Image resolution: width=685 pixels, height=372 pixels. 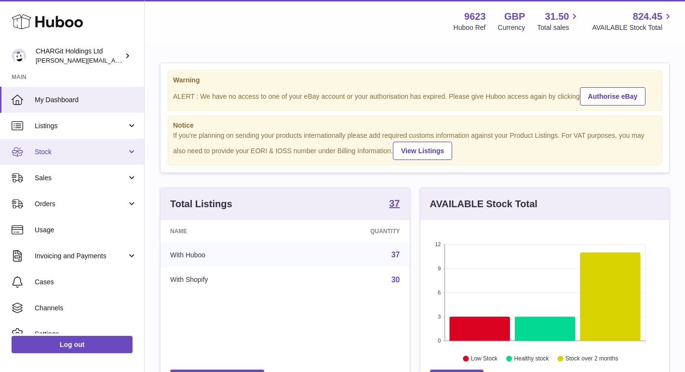 What do you see at coordinates (228, 255) in the screenshot?
I see `td: With Huboo` at bounding box center [228, 255].